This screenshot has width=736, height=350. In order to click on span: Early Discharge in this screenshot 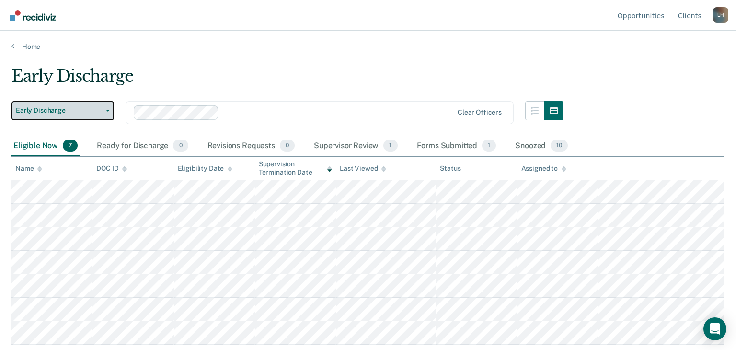, I will do `click(59, 110)`.